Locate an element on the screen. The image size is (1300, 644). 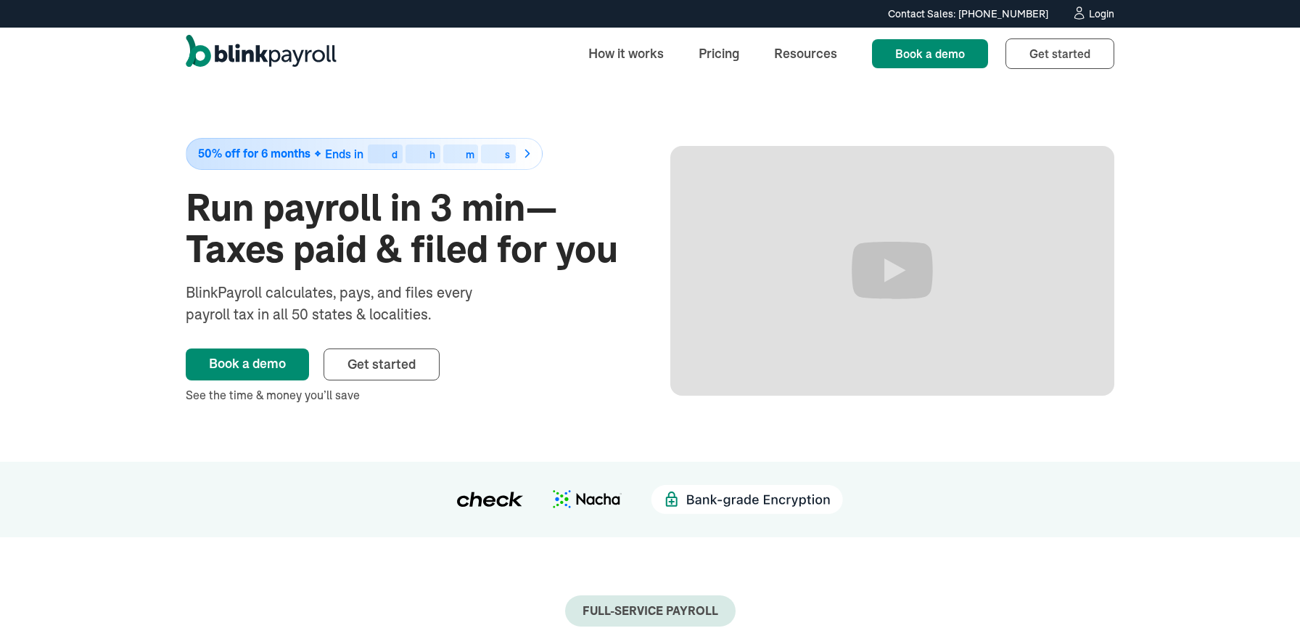
div: Full-Service payroll is located at coordinates (650, 610).